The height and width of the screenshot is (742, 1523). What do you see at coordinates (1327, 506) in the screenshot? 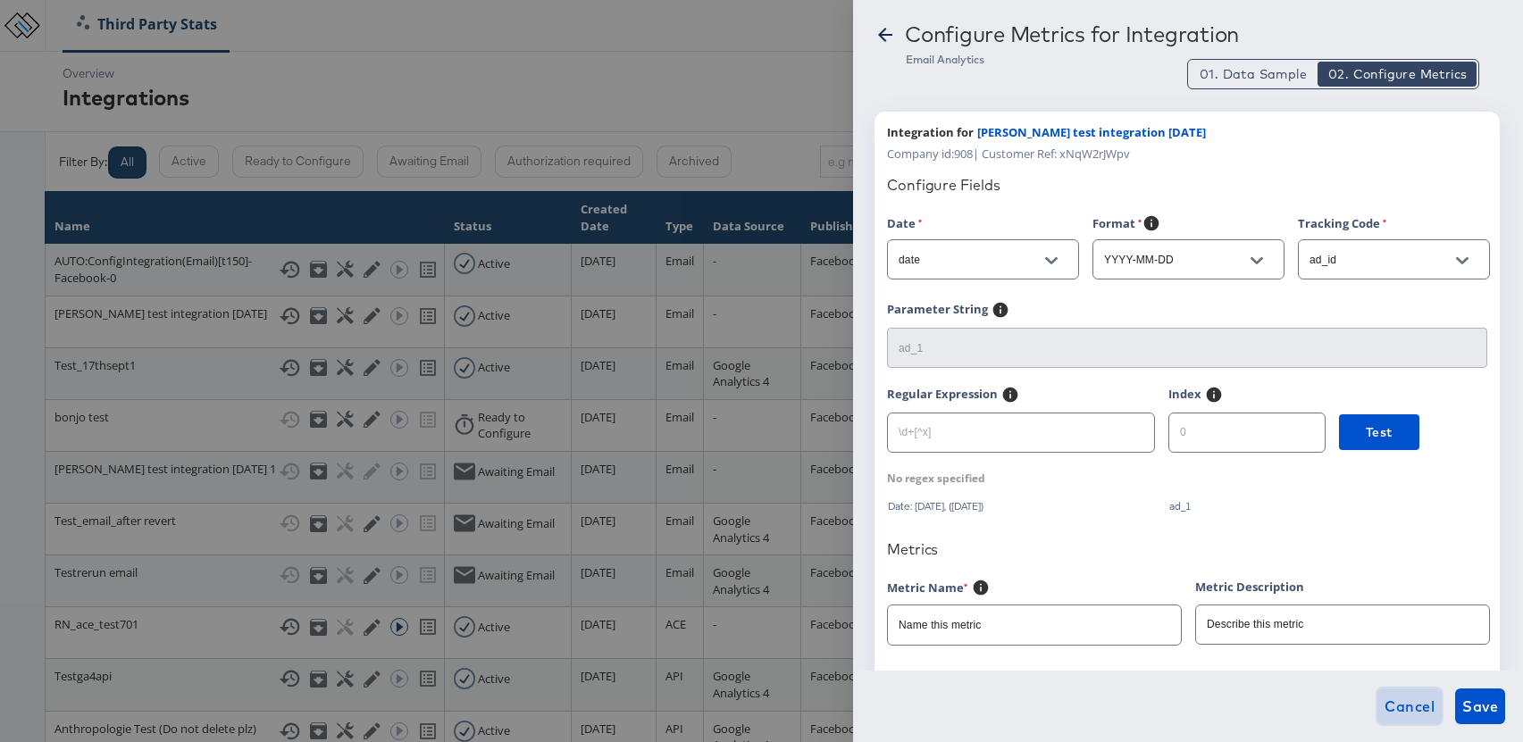
I see `div: ad_1` at bounding box center [1327, 506].